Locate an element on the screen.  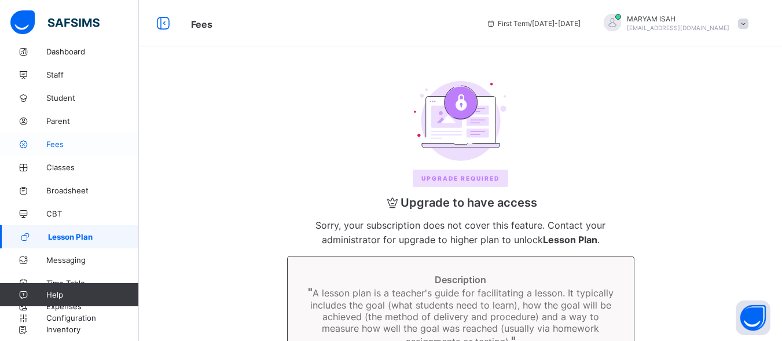
span: Student is located at coordinates (93, 98).